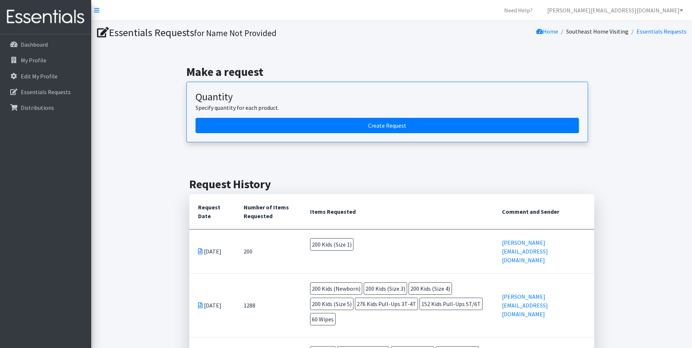 The height and width of the screenshot is (348, 692). Describe the element at coordinates (323, 319) in the screenshot. I see `span: 60 Wipes` at that location.